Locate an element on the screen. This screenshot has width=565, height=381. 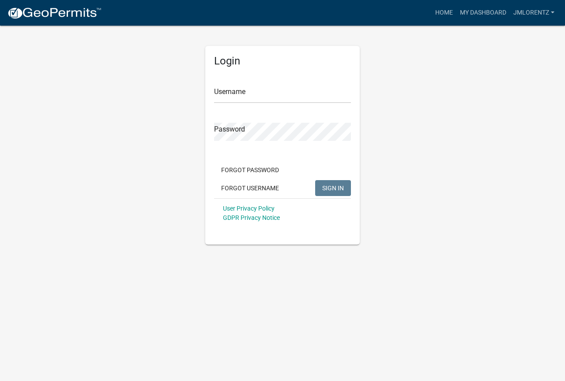
a: Home is located at coordinates (444, 13).